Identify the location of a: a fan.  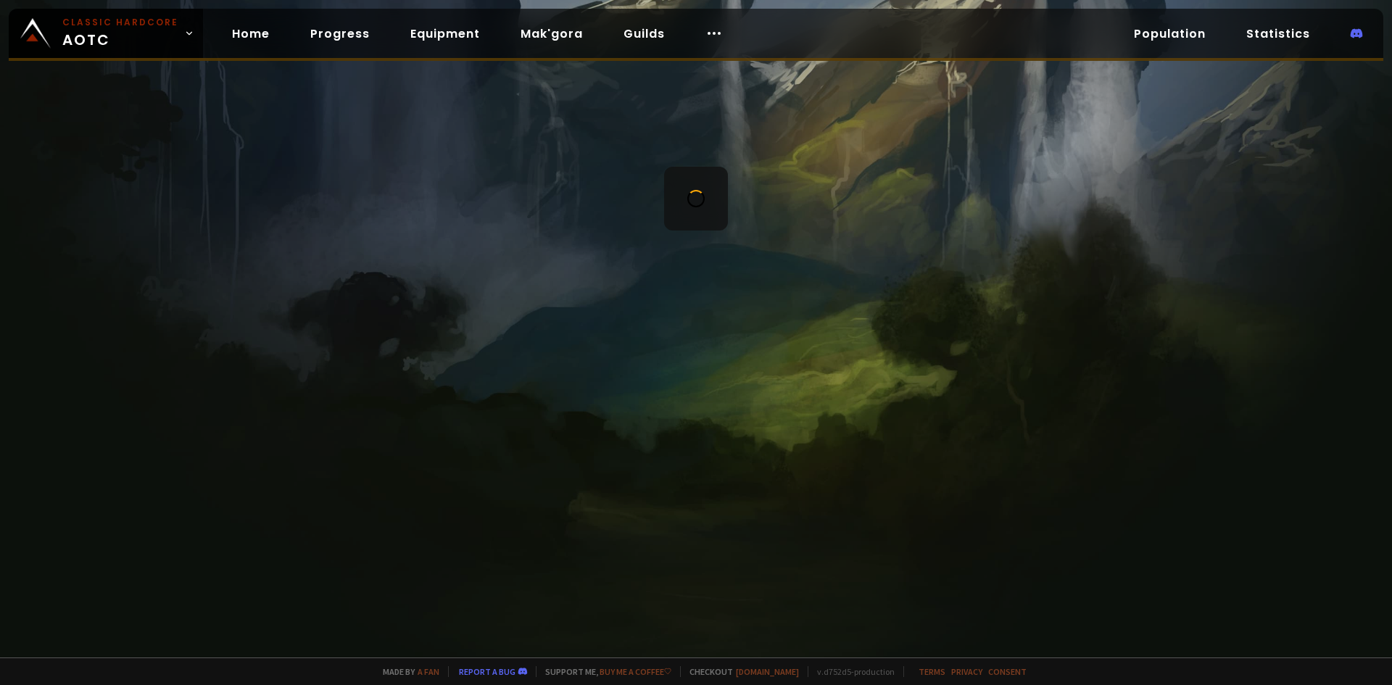
(429, 671).